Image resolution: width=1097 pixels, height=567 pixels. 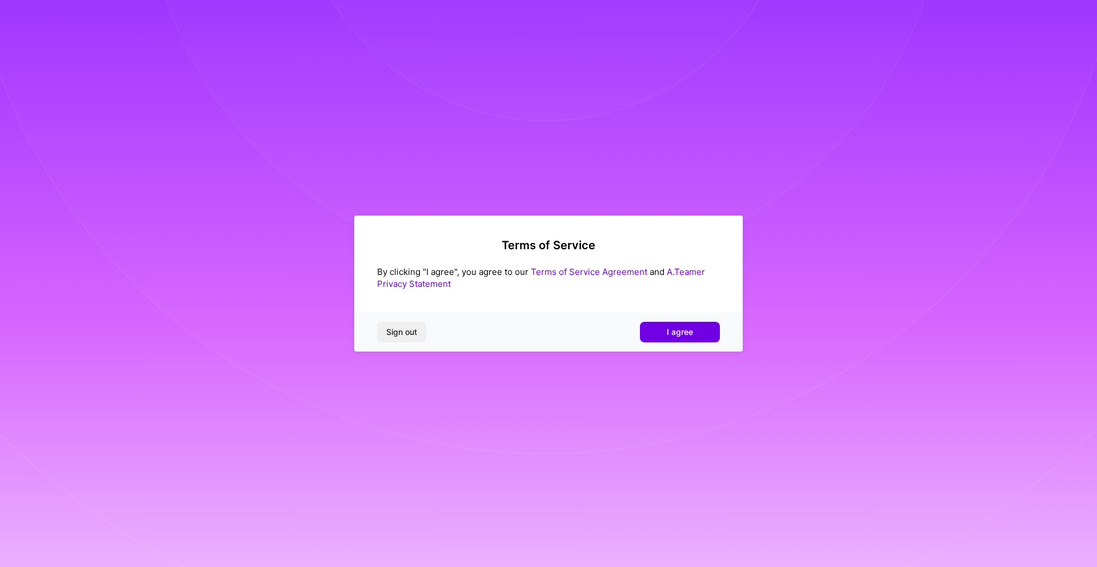 What do you see at coordinates (589, 271) in the screenshot?
I see `a: Terms of Service Agreement` at bounding box center [589, 271].